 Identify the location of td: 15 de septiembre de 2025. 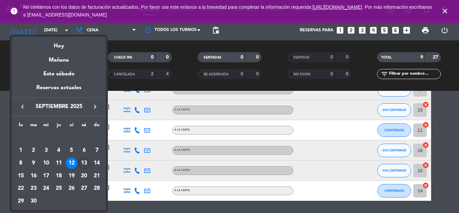
(21, 176).